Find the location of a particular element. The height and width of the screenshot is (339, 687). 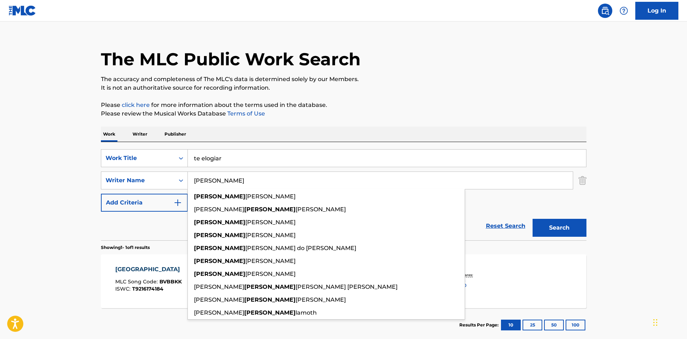

p: Please for more information about the terms used in the database. is located at coordinates (344, 105).